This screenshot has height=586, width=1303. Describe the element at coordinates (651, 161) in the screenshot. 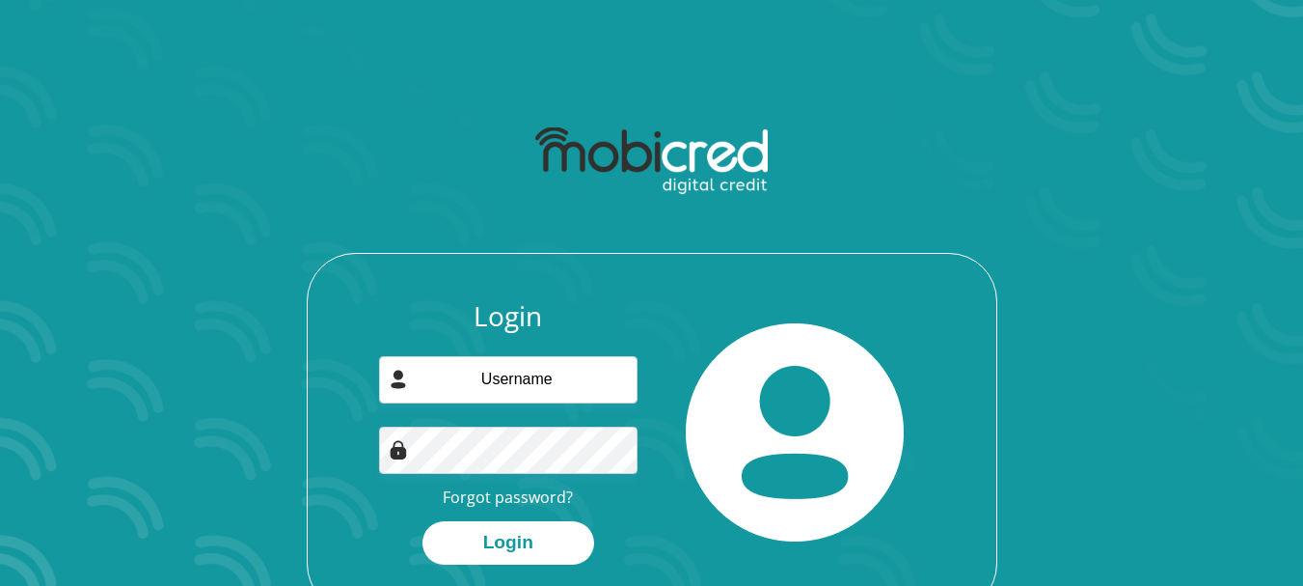

I see `img: mobicred logo` at that location.